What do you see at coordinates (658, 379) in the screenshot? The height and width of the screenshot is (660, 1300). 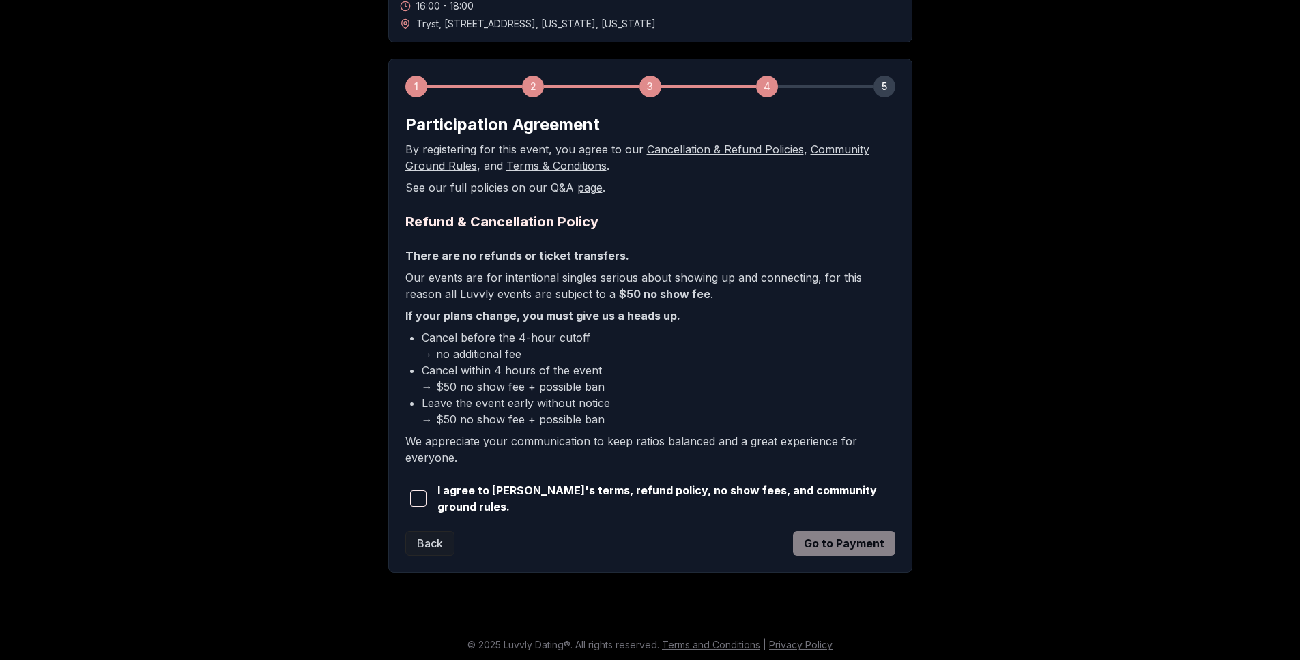 I see `li: Cancel within 4 hours of the event → $50 no show fee + possible ban` at bounding box center [658, 379].